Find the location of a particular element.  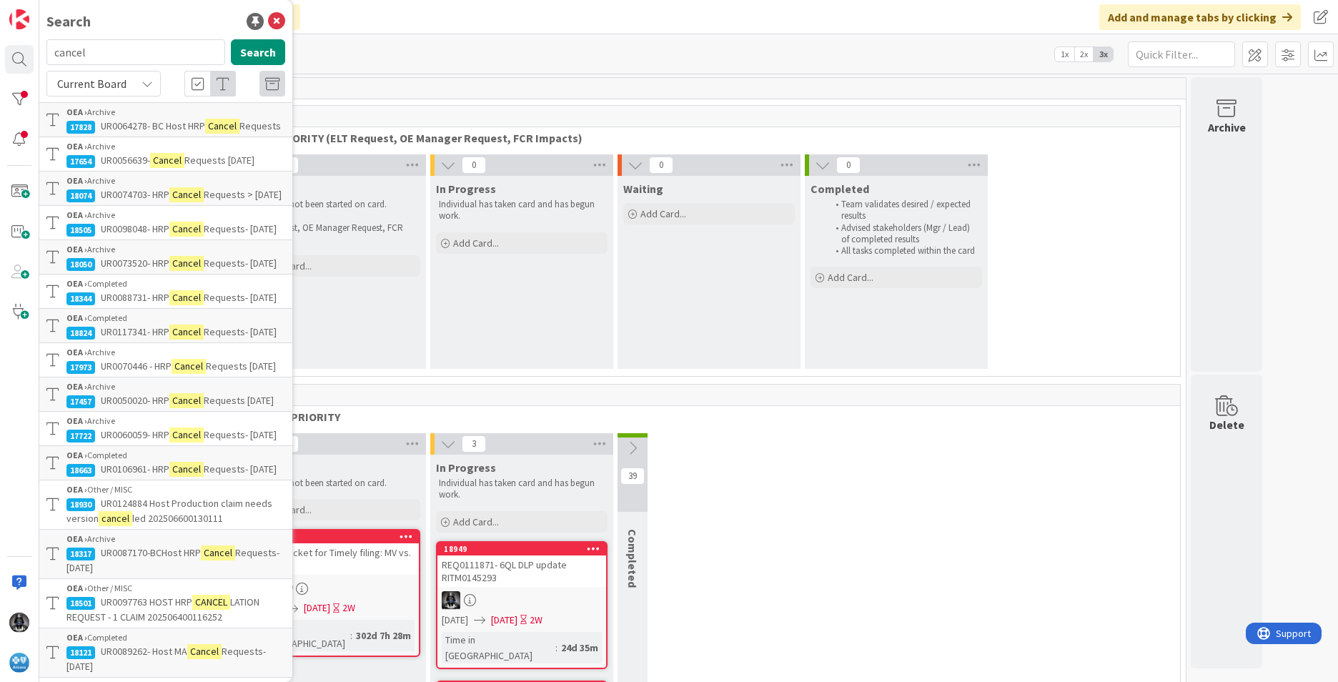

li: All tasks completed within the card is located at coordinates (903, 251).